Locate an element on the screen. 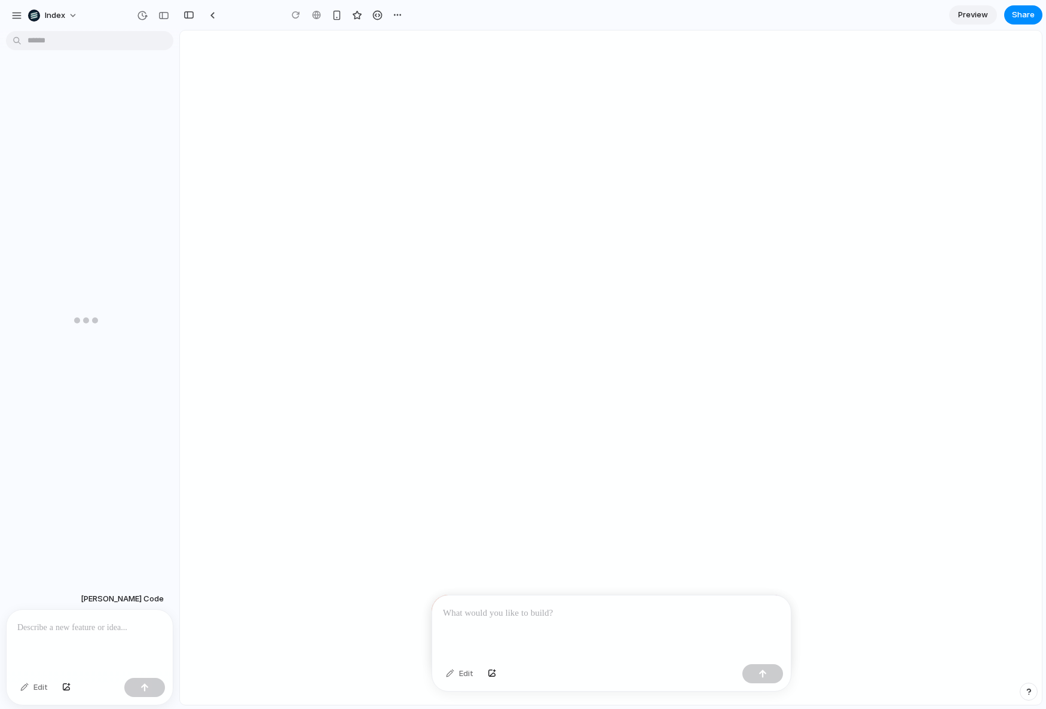 This screenshot has width=1046, height=709. span: Preview is located at coordinates (973, 15).